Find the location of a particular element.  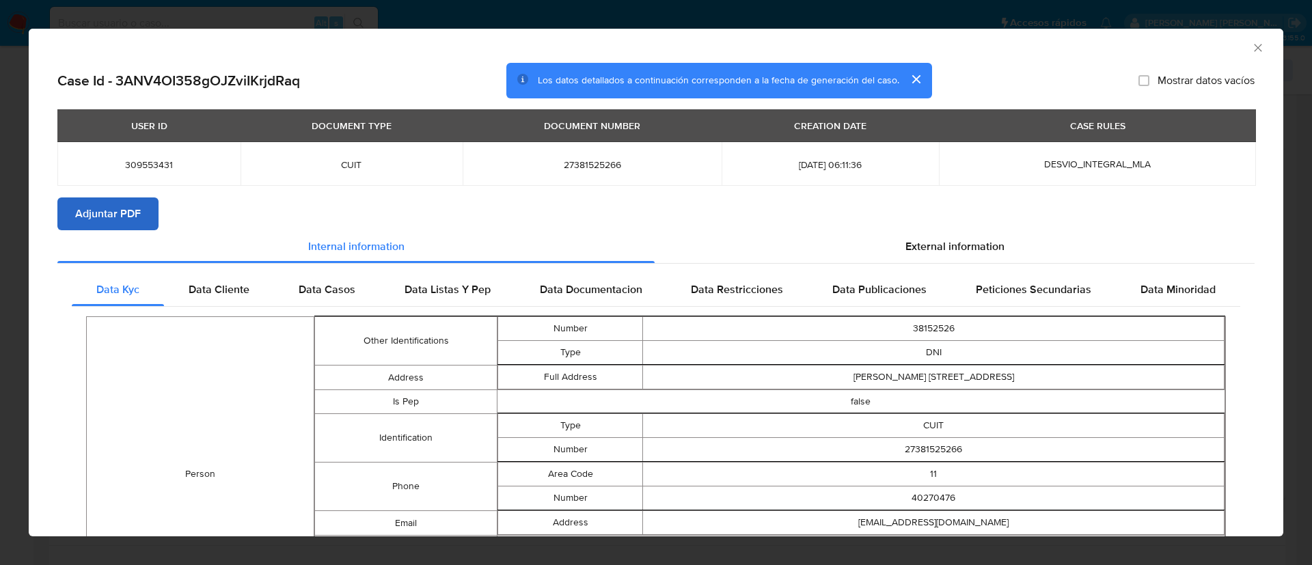

td: CUIT is located at coordinates (933, 425).